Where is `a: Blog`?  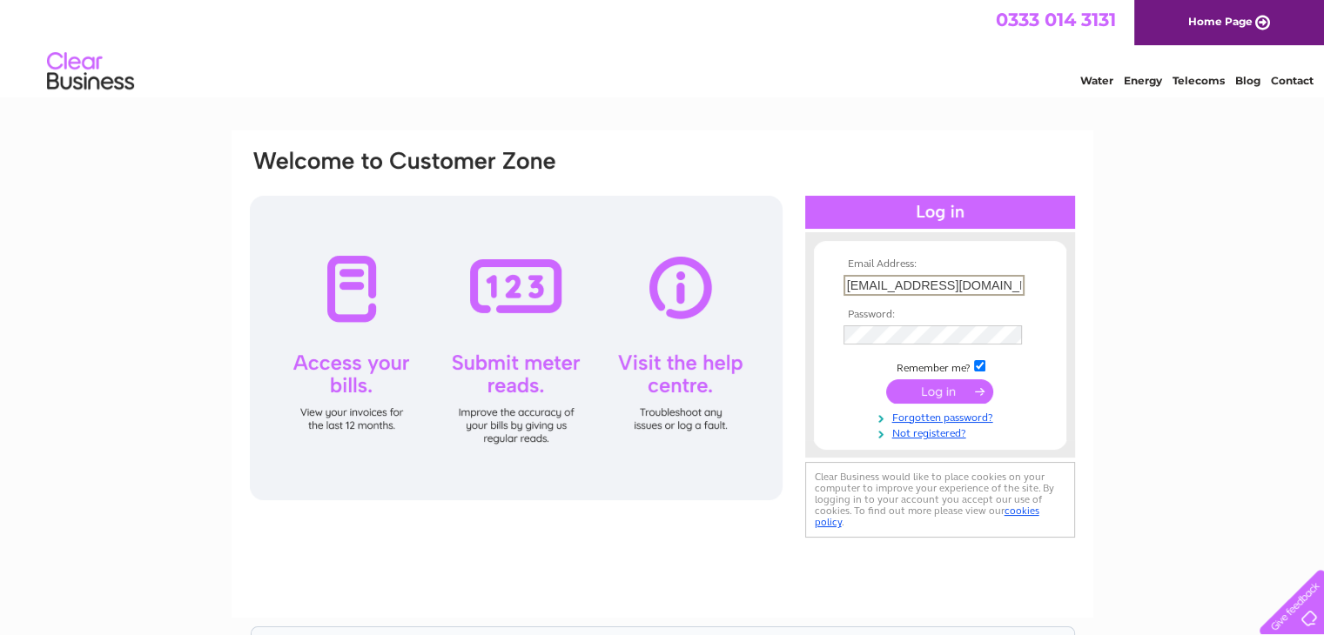
a: Blog is located at coordinates (1247, 80).